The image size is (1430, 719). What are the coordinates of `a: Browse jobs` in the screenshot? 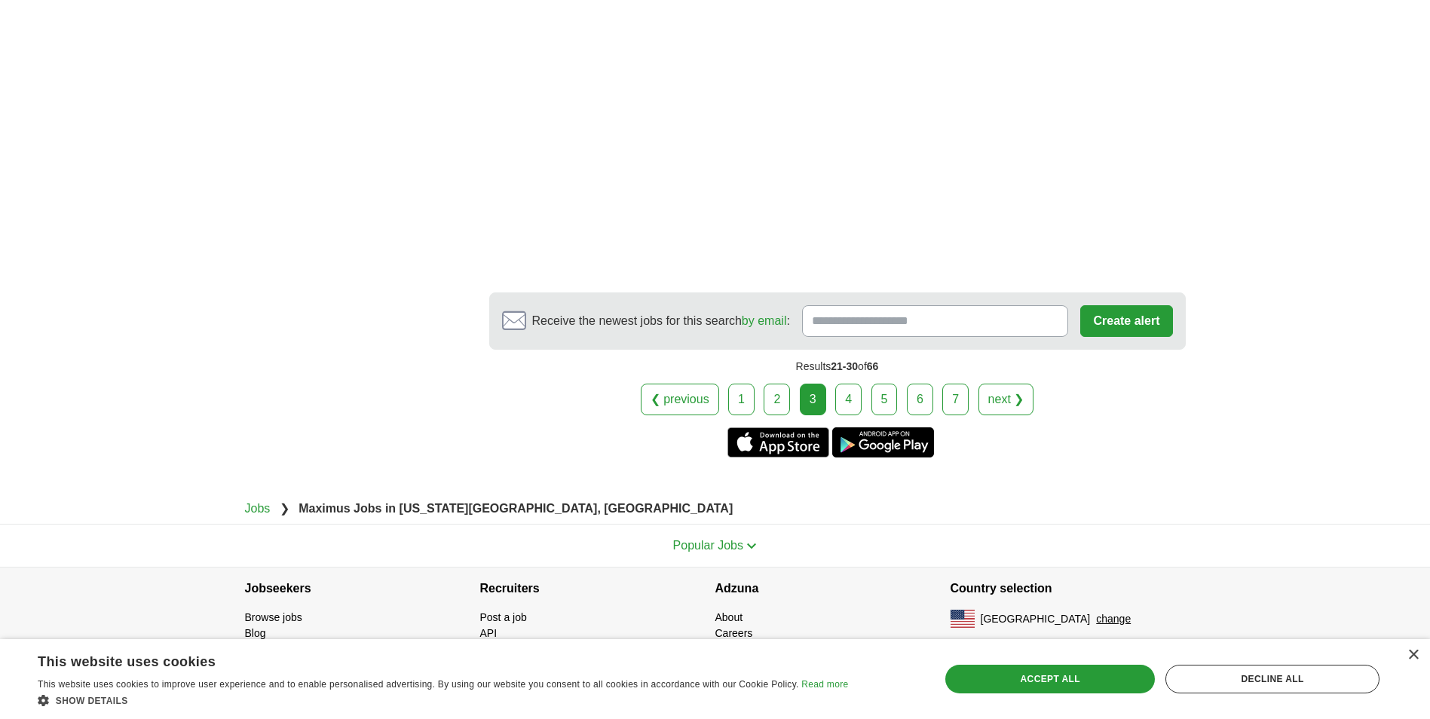 It's located at (274, 617).